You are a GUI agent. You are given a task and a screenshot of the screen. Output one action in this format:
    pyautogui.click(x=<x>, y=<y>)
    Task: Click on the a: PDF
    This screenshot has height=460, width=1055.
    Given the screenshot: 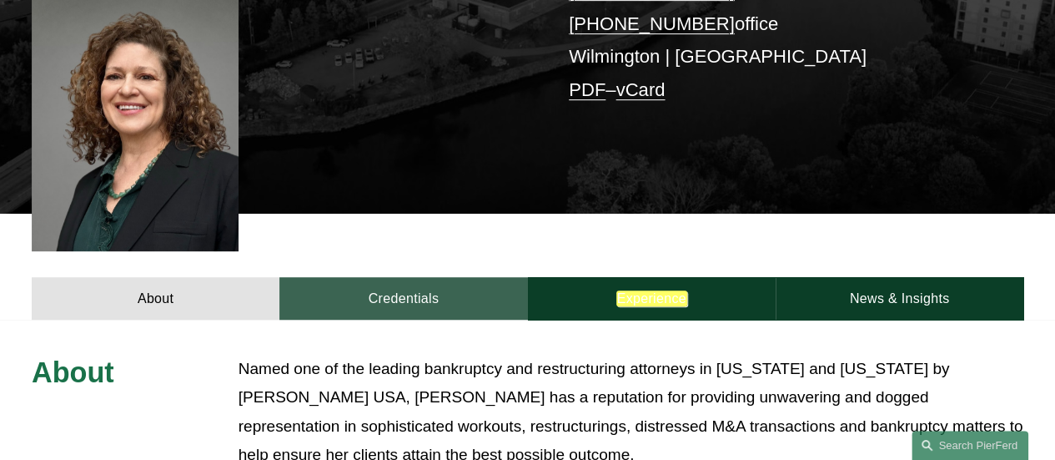 What is the action you would take?
    pyautogui.click(x=587, y=89)
    